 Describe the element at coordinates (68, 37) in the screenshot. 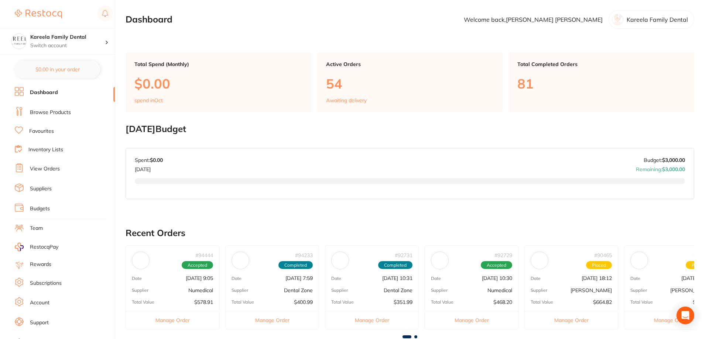

I see `h4: Kareela Family Dental` at that location.